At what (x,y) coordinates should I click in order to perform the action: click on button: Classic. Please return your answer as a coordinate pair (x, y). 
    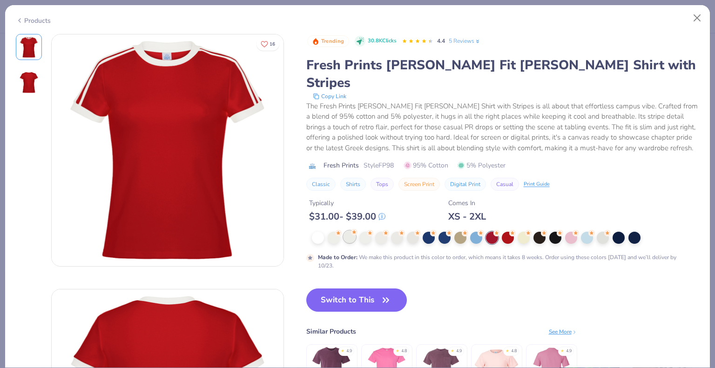
    Looking at the image, I should click on (321, 184).